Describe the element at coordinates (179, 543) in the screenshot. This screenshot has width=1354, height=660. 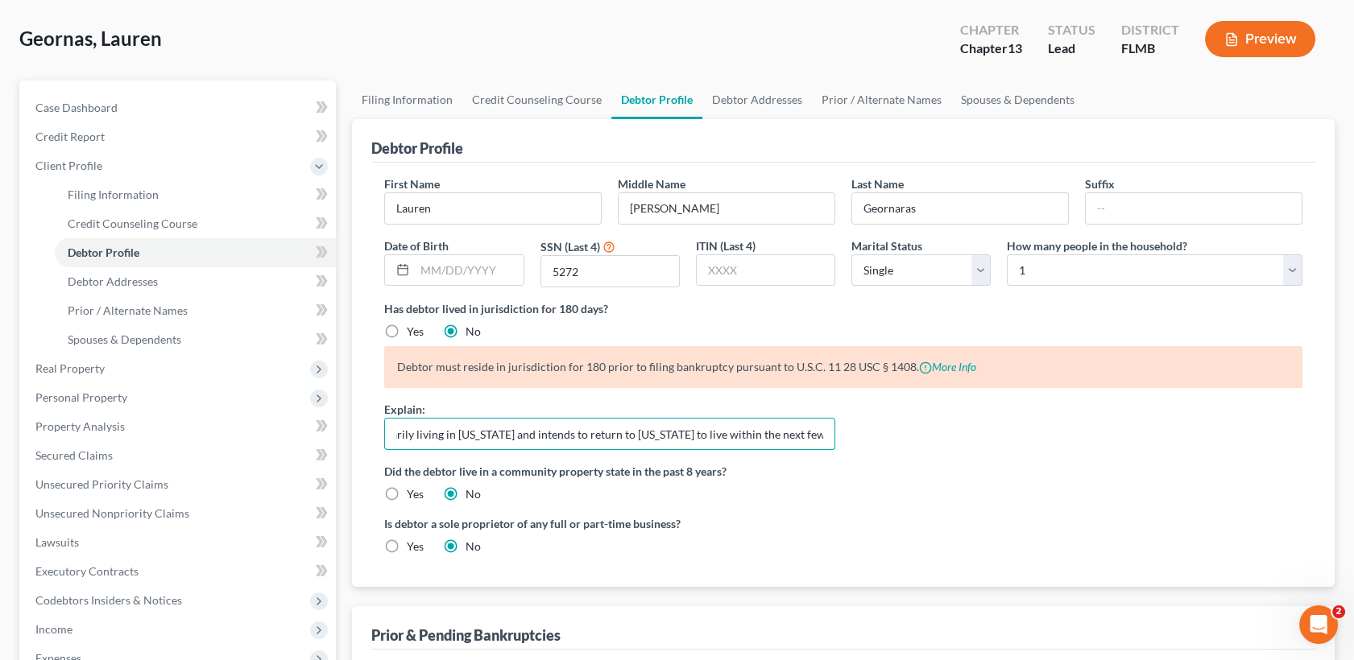
I see `a: Lawsuits` at that location.